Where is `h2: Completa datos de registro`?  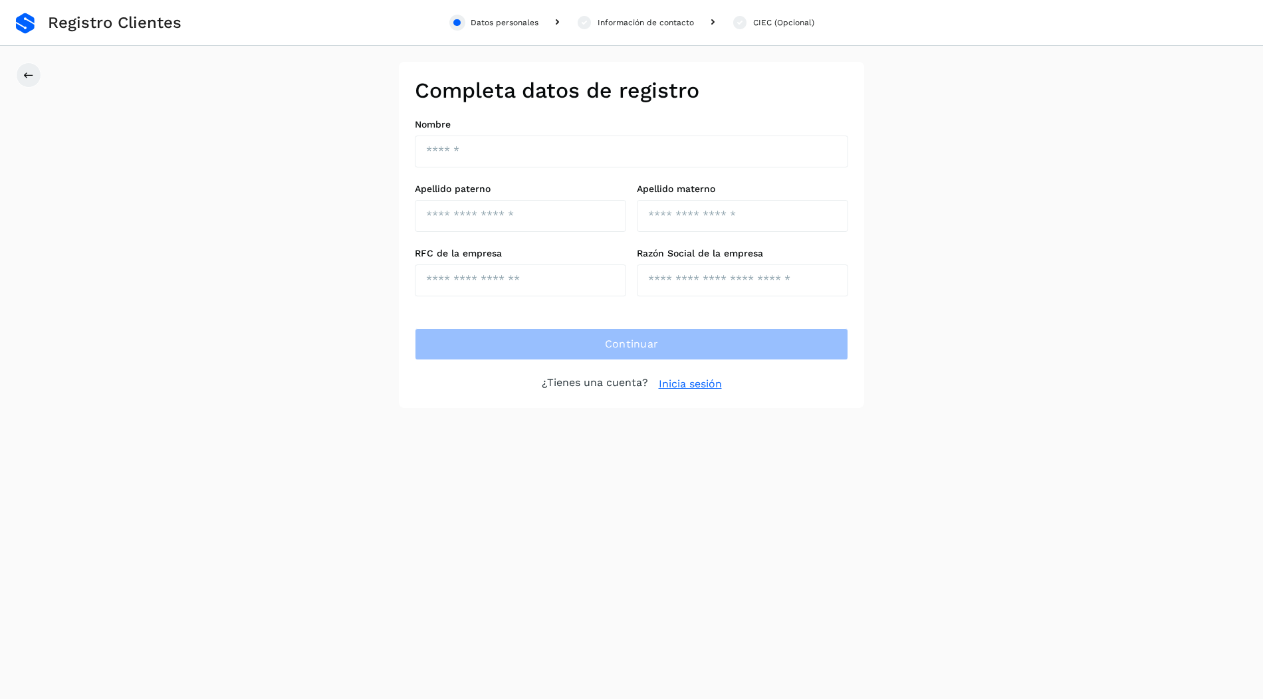
h2: Completa datos de registro is located at coordinates (632, 90).